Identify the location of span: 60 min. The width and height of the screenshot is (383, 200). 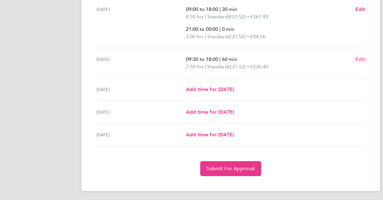
(230, 59).